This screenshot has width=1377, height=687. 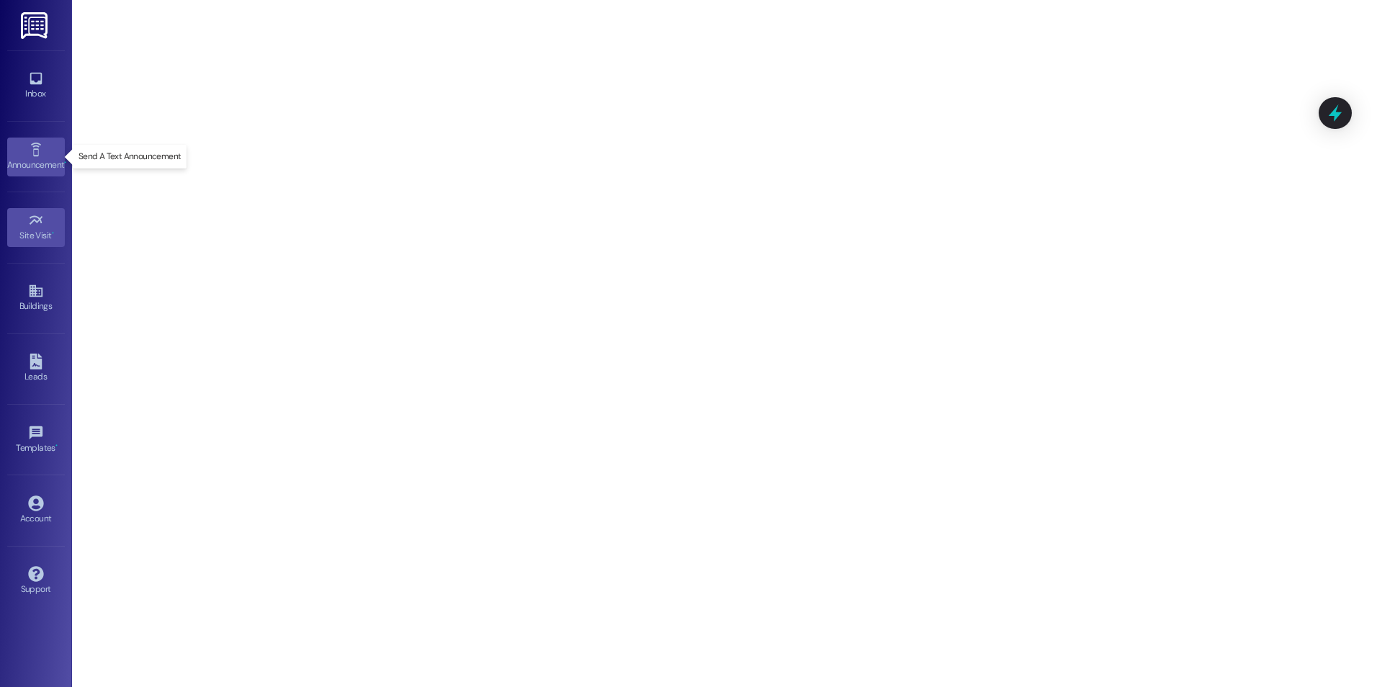 I want to click on a: Templates •, so click(x=36, y=440).